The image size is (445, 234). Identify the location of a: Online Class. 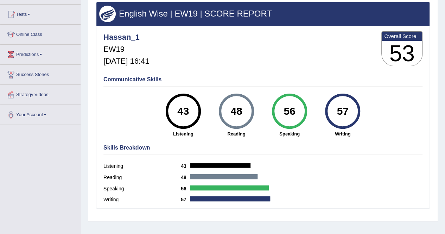
(40, 33).